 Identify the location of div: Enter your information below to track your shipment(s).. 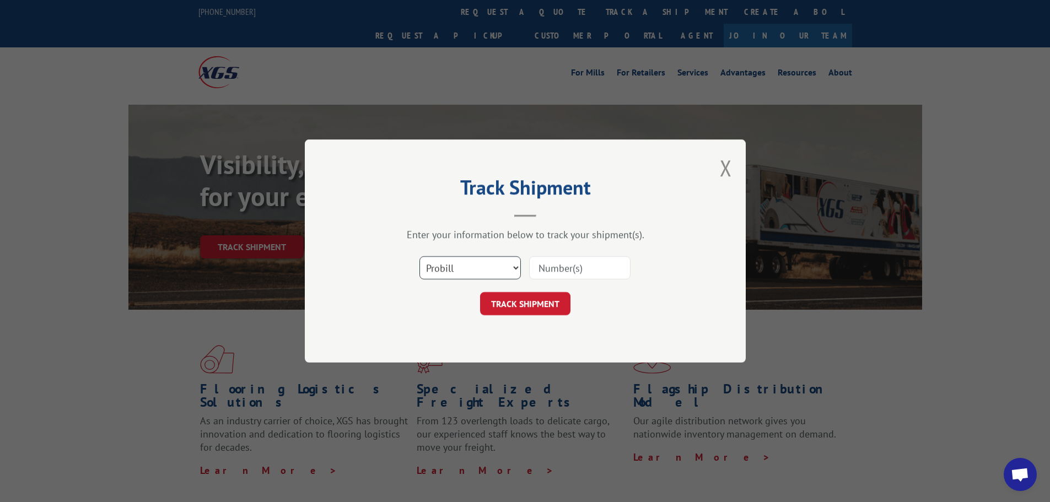
(525, 234).